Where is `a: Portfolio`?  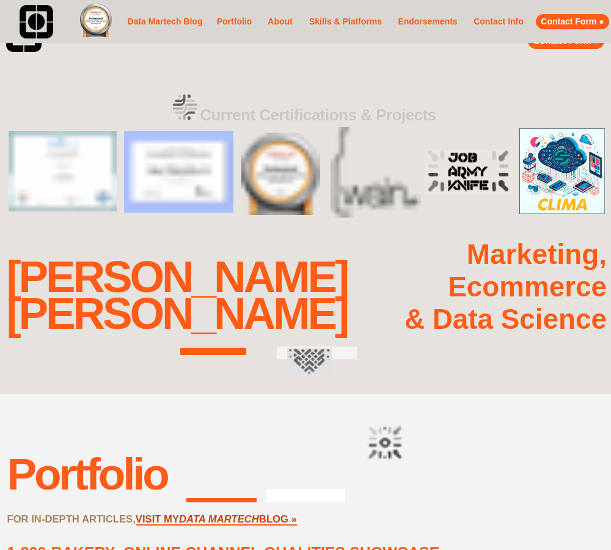
a: Portfolio is located at coordinates (234, 22).